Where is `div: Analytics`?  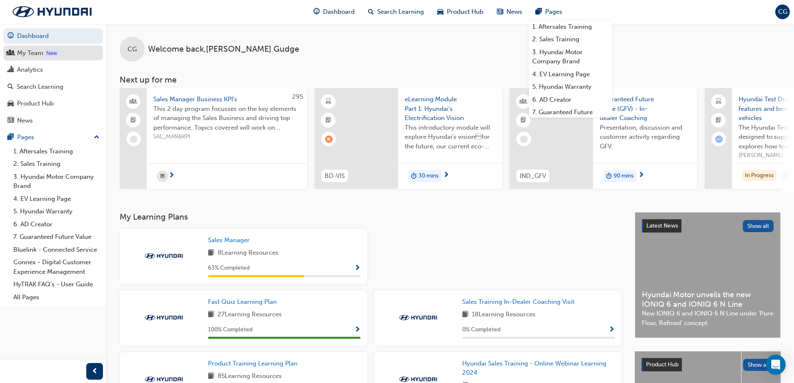 div: Analytics is located at coordinates (30, 70).